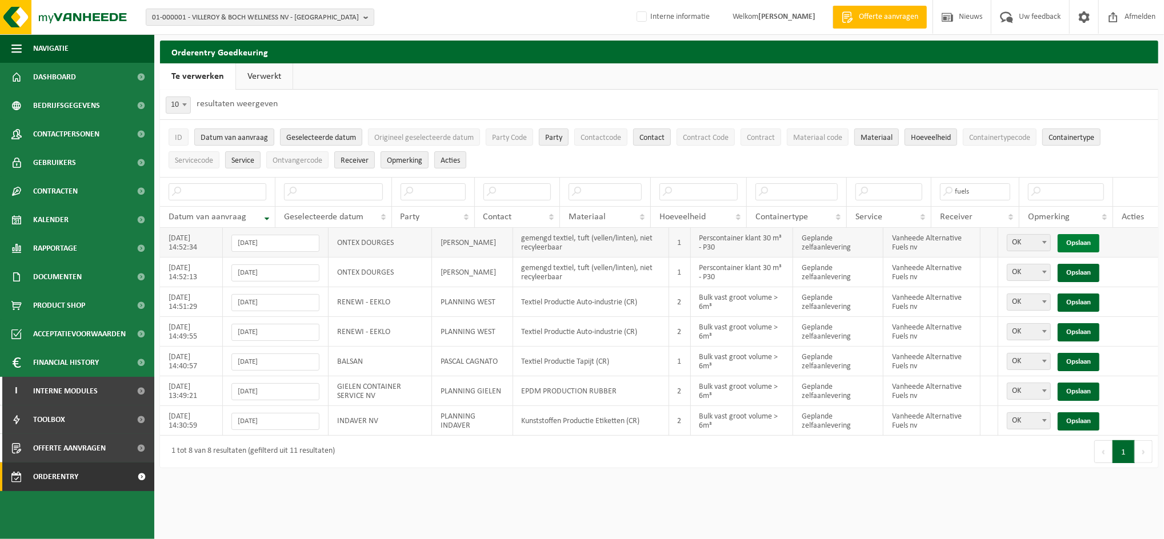 The height and width of the screenshot is (539, 1164). I want to click on span: Contracten, so click(55, 191).